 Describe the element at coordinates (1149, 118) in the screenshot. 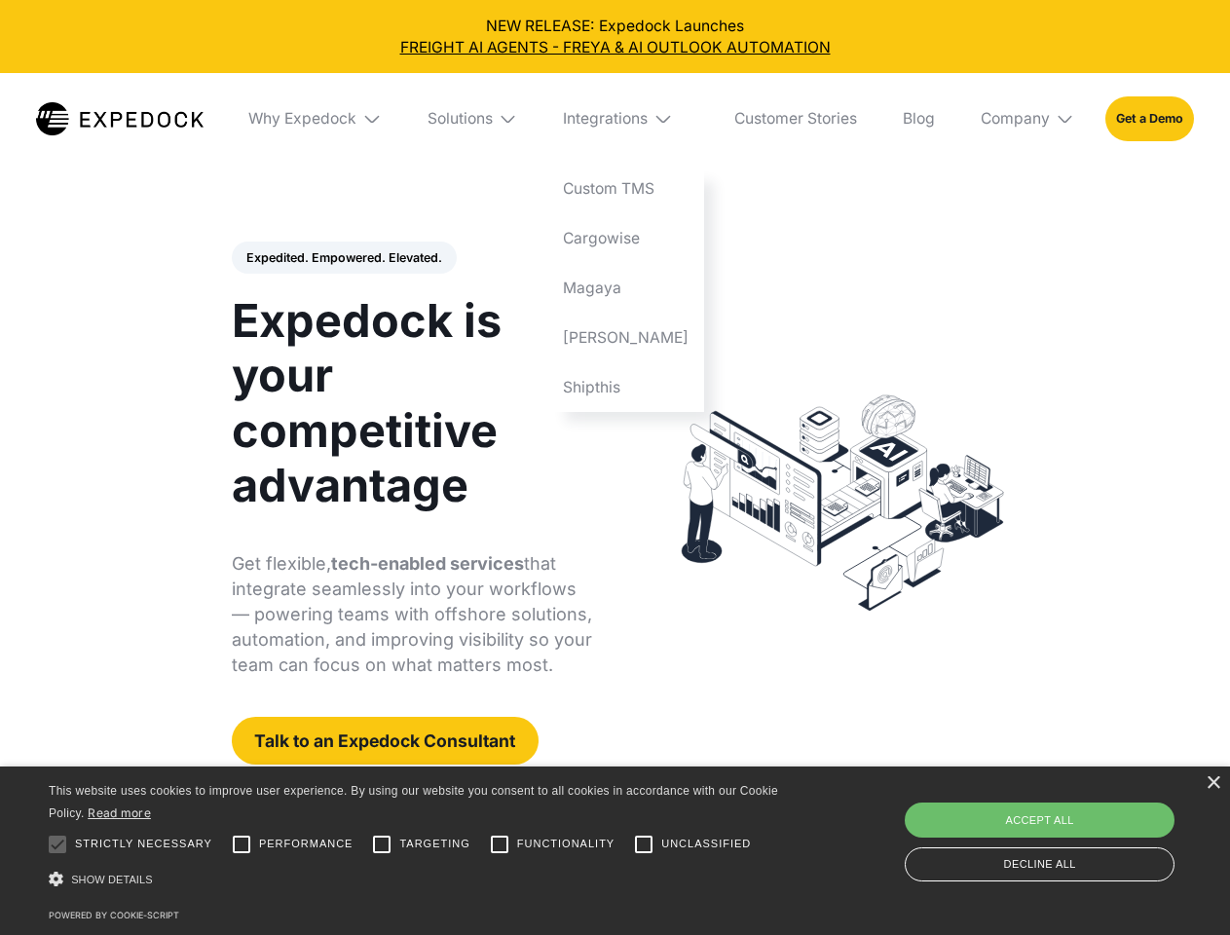

I see `a: Get a Demo` at that location.